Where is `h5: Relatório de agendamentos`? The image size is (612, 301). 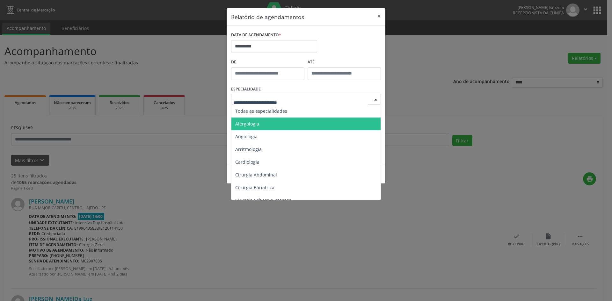 h5: Relatório de agendamentos is located at coordinates (268, 17).